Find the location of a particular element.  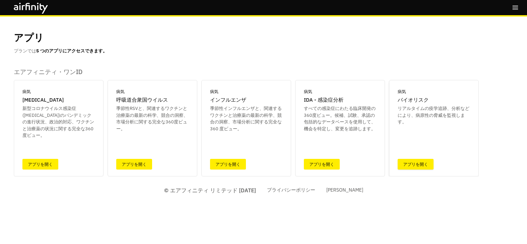

p: バイオリスク is located at coordinates (413, 100).